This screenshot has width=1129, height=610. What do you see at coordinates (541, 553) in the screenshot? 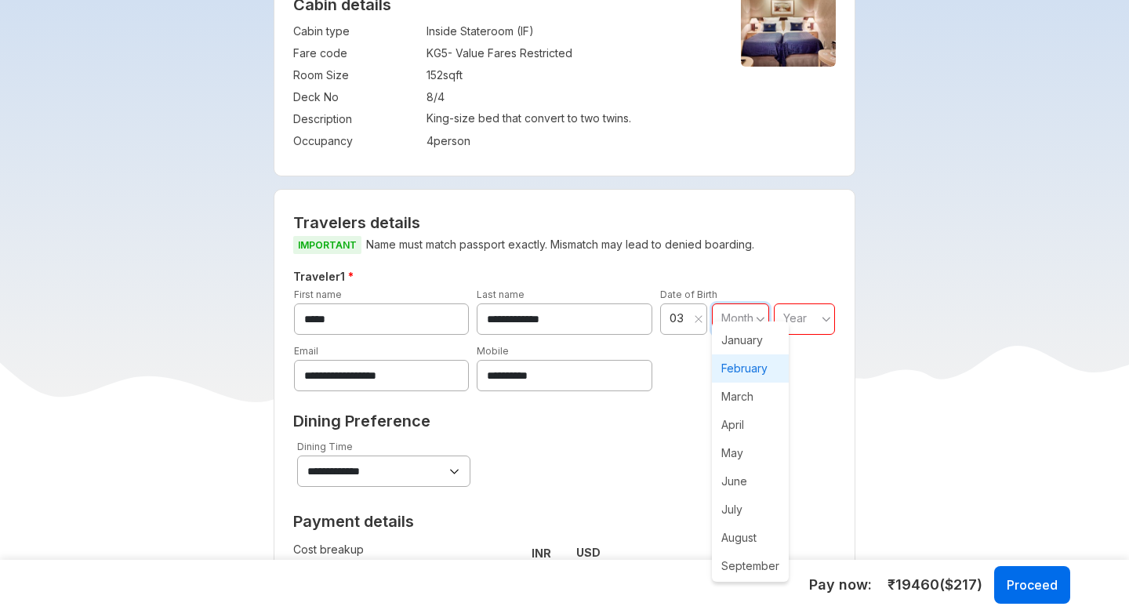
I see `strong: INR` at bounding box center [541, 553].